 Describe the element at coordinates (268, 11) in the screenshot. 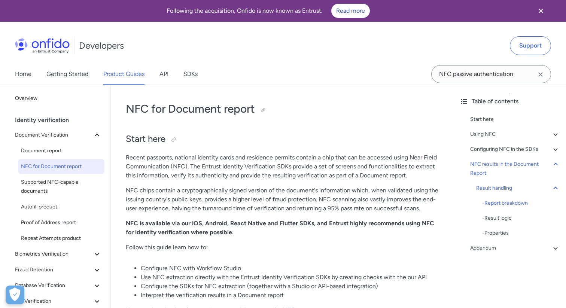

I see `div: Following the acquisition, Onfido is now known as Entrust.` at that location.